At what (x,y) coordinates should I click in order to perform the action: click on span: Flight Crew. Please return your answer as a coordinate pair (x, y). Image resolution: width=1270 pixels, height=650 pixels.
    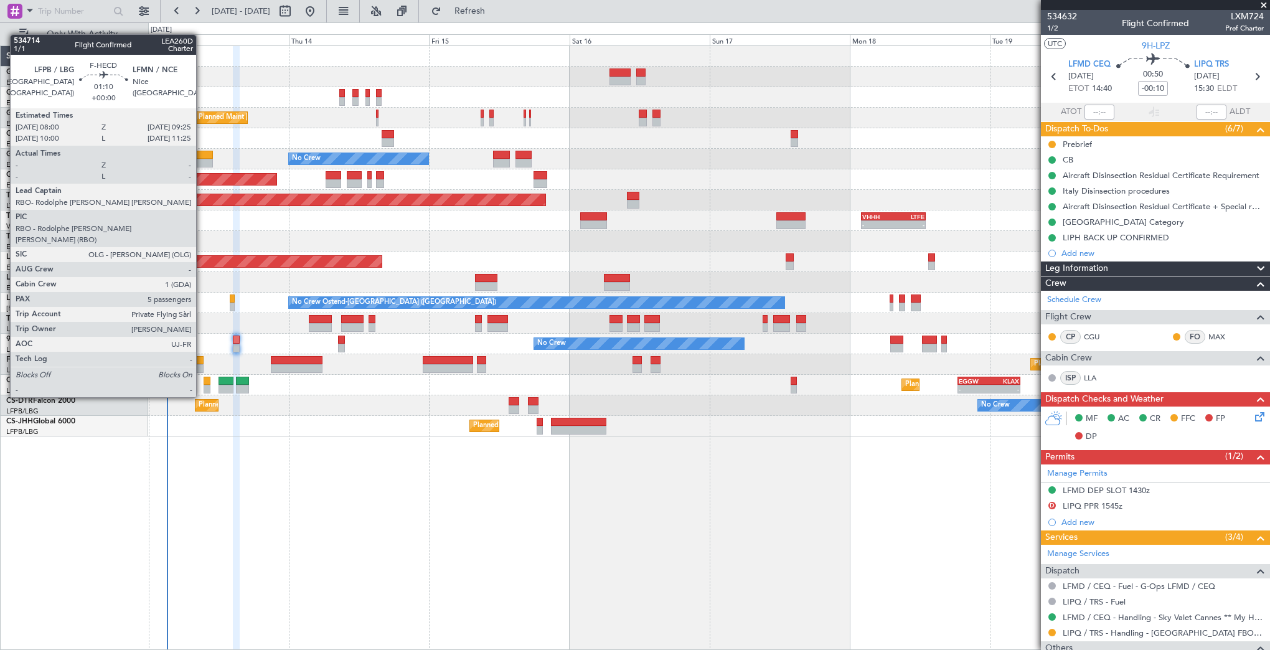
    Looking at the image, I should click on (1068, 317).